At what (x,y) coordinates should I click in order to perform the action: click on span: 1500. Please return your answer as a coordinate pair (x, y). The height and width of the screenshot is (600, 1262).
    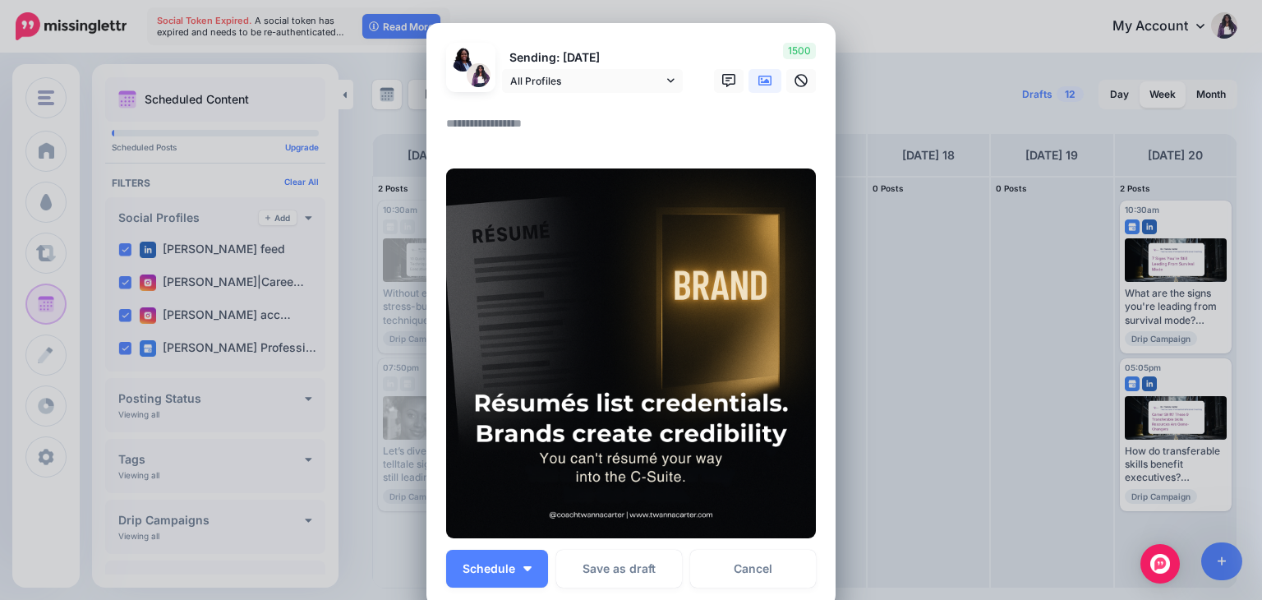
    Looking at the image, I should click on (799, 51).